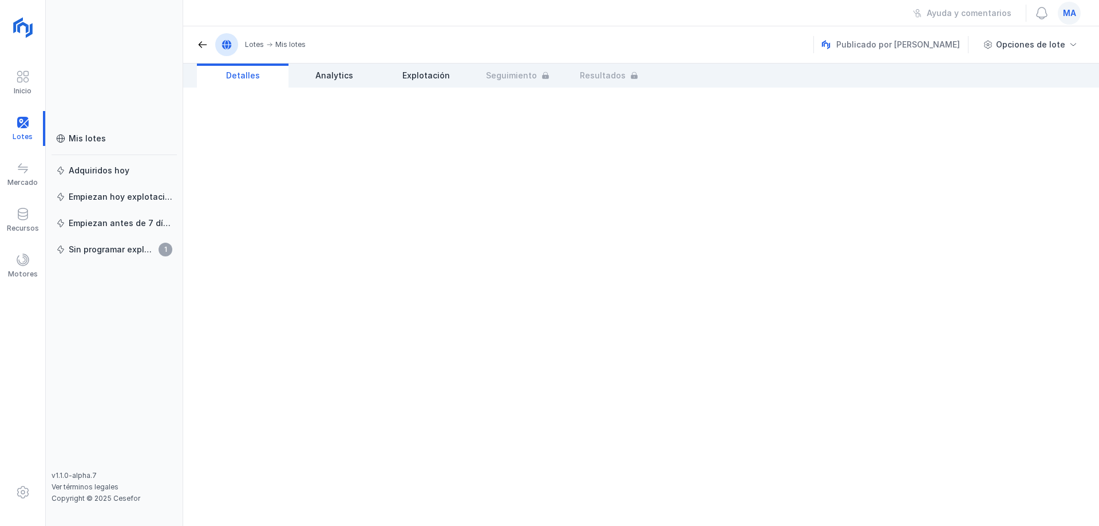 The width and height of the screenshot is (1099, 526). I want to click on img: nemus.svg, so click(826, 45).